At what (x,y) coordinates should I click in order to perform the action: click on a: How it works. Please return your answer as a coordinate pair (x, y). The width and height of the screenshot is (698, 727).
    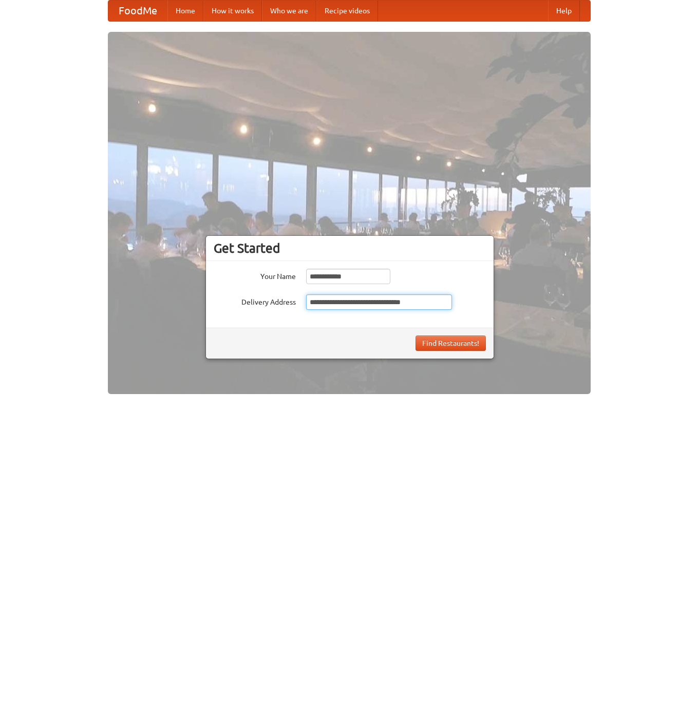
    Looking at the image, I should click on (233, 11).